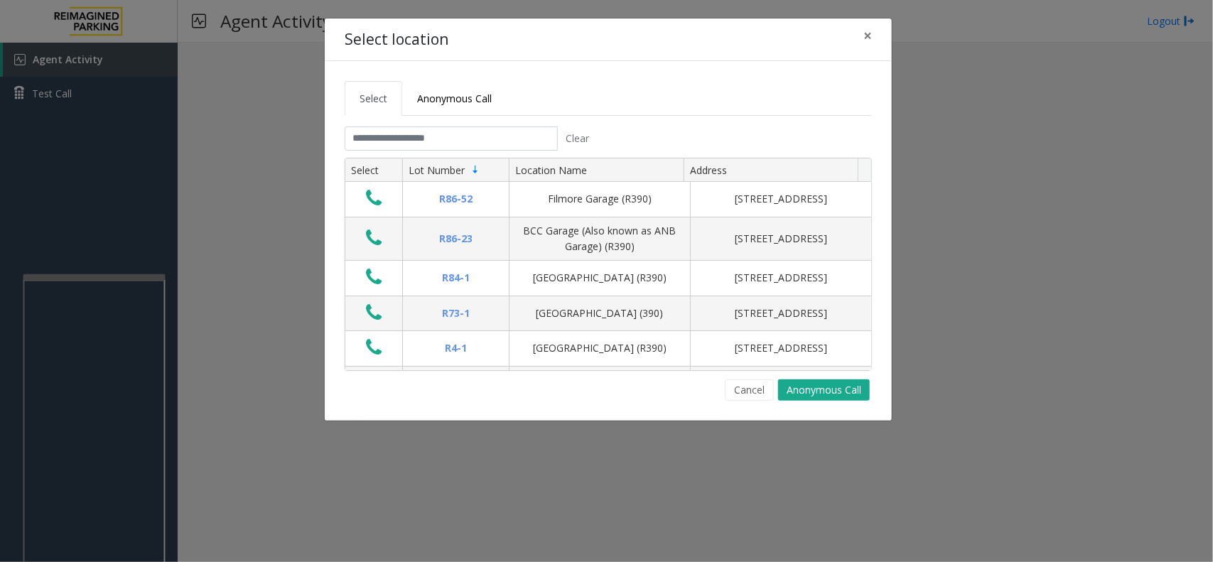 The width and height of the screenshot is (1213, 562). What do you see at coordinates (708, 170) in the screenshot?
I see `span: Address` at bounding box center [708, 170].